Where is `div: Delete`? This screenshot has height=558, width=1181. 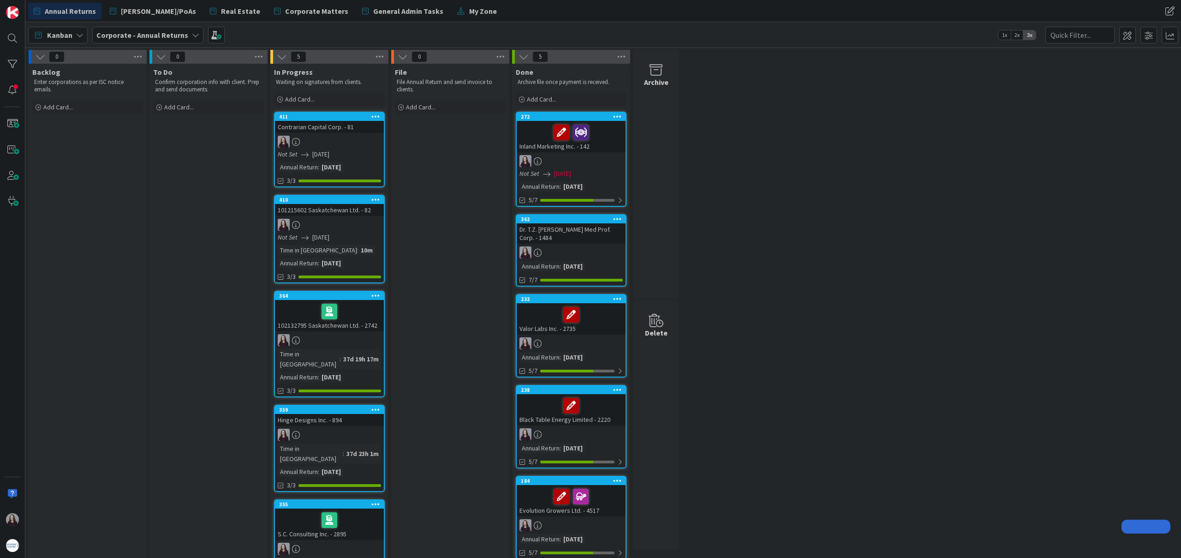 div: Delete is located at coordinates (656, 333).